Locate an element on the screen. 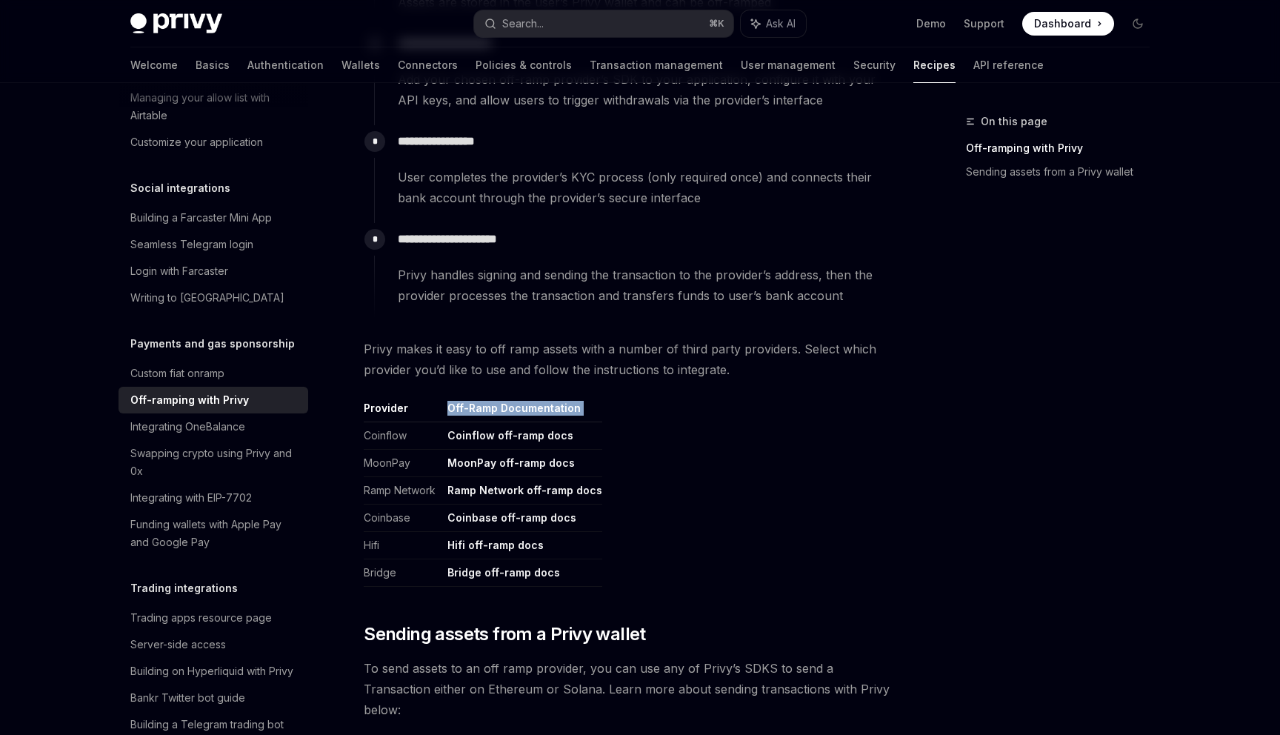 This screenshot has height=735, width=1280. button: Search...⌘K is located at coordinates (604, 24).